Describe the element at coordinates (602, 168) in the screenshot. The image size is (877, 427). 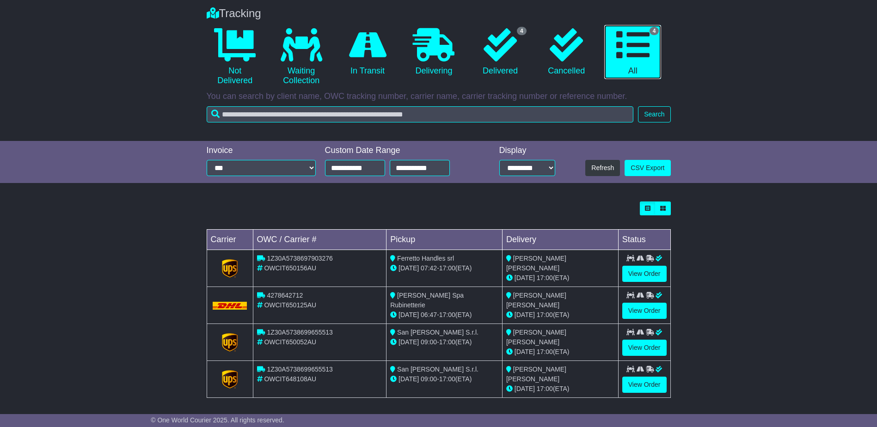
I see `button: Refresh` at that location.